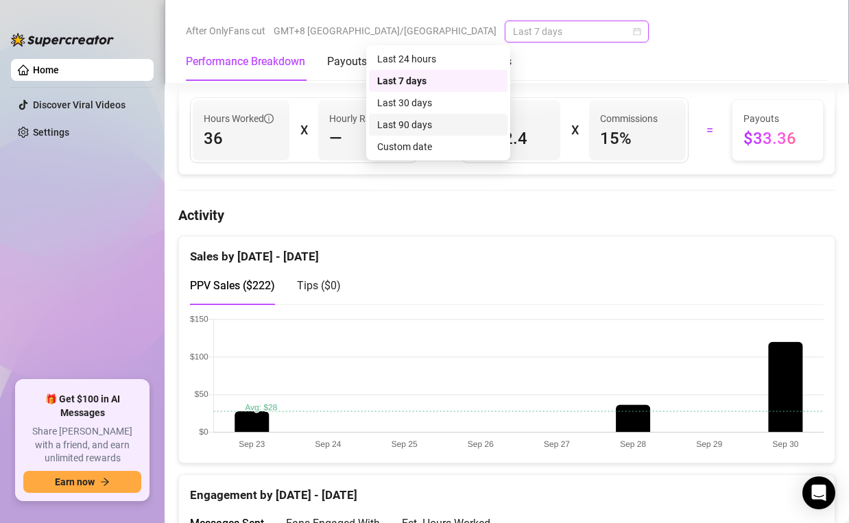 The height and width of the screenshot is (523, 849). What do you see at coordinates (637, 32) in the screenshot?
I see `span: calendar` at bounding box center [637, 32].